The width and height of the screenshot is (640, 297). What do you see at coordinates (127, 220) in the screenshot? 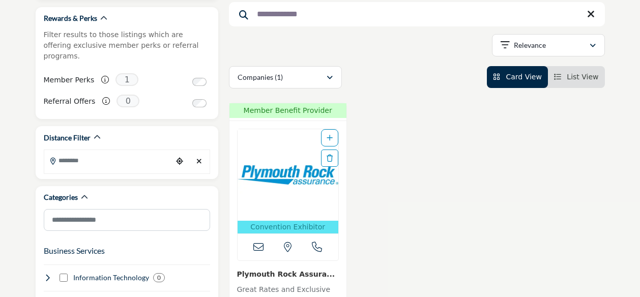
I see `input: Search Category` at bounding box center [127, 220].